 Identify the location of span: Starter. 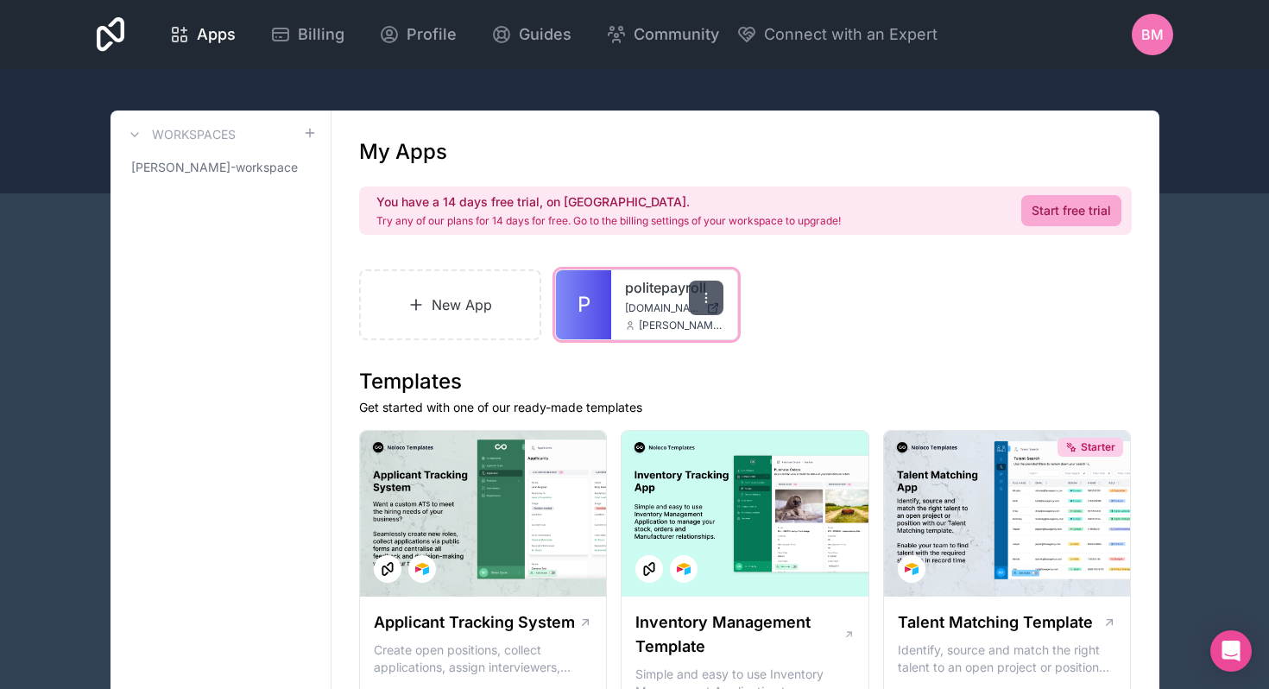
(1098, 447).